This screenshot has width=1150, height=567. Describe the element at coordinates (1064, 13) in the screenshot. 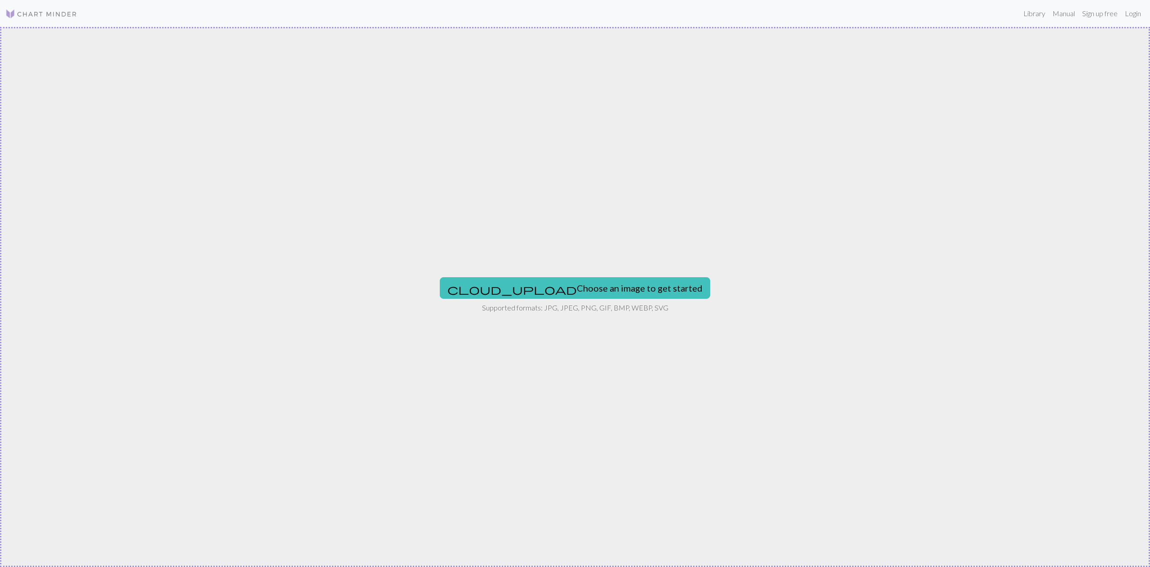

I see `a: Manual` at that location.